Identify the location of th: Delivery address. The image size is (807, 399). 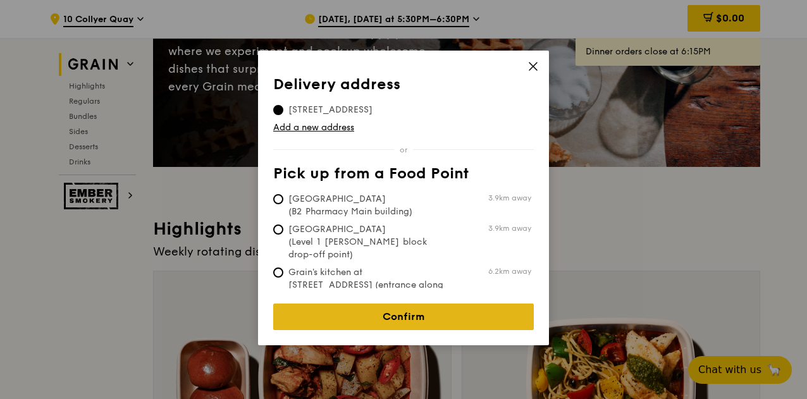
(404, 87).